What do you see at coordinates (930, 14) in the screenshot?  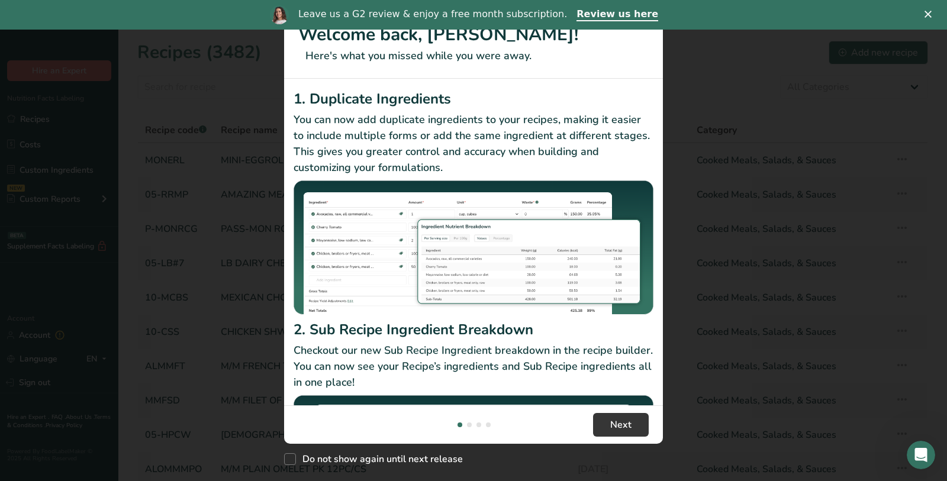 I see `div: Close` at bounding box center [930, 14].